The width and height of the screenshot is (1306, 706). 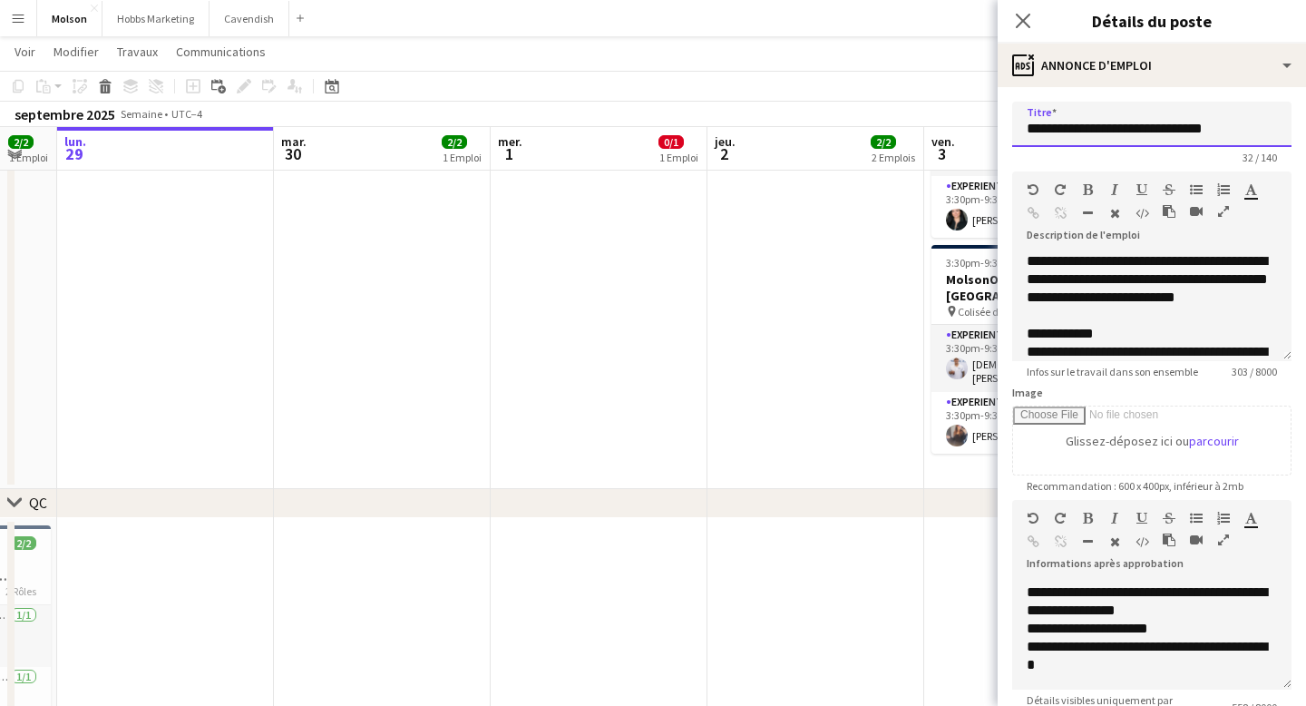 What do you see at coordinates (725, 142) in the screenshot?
I see `span: jeu.` at bounding box center [725, 142].